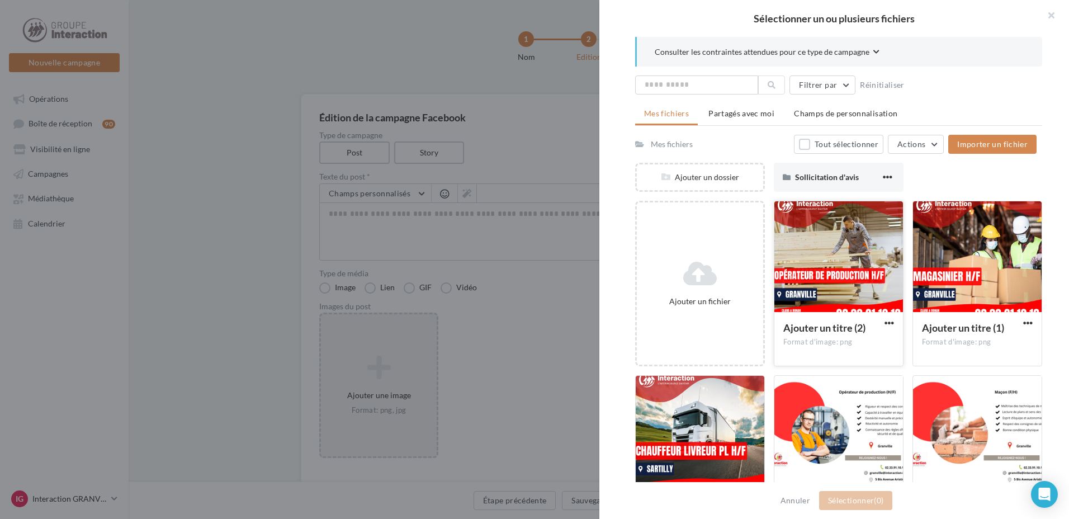  I want to click on button: Importer un fichier, so click(992, 144).